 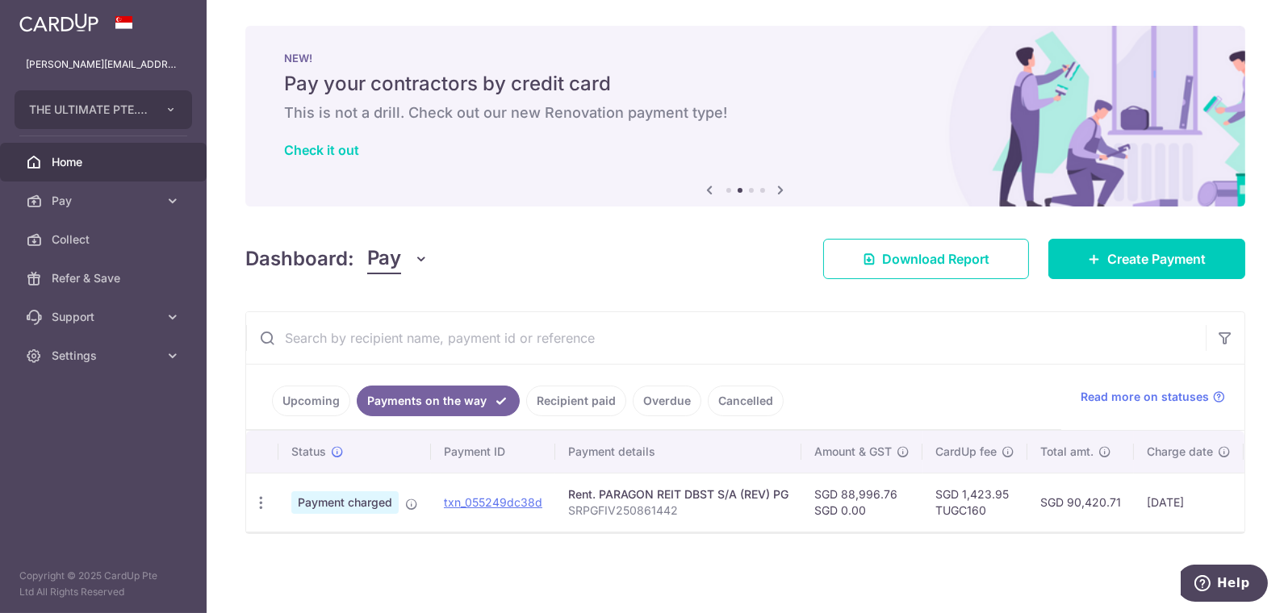 I want to click on a: Read more on statuses, so click(x=1152, y=397).